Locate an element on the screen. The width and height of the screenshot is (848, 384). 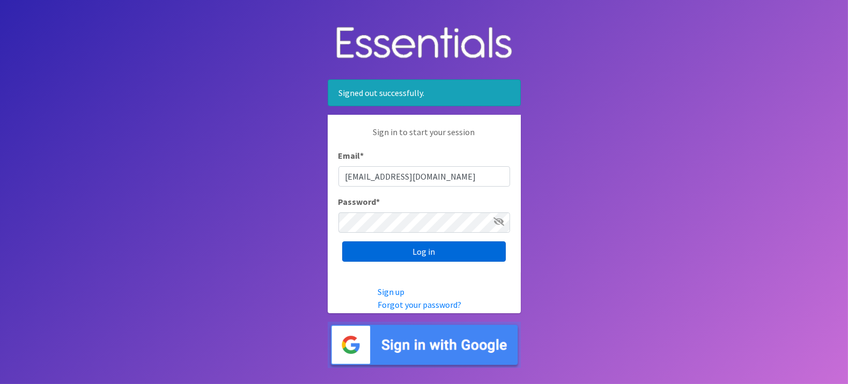
div: Signed out successfully. is located at coordinates (424, 93).